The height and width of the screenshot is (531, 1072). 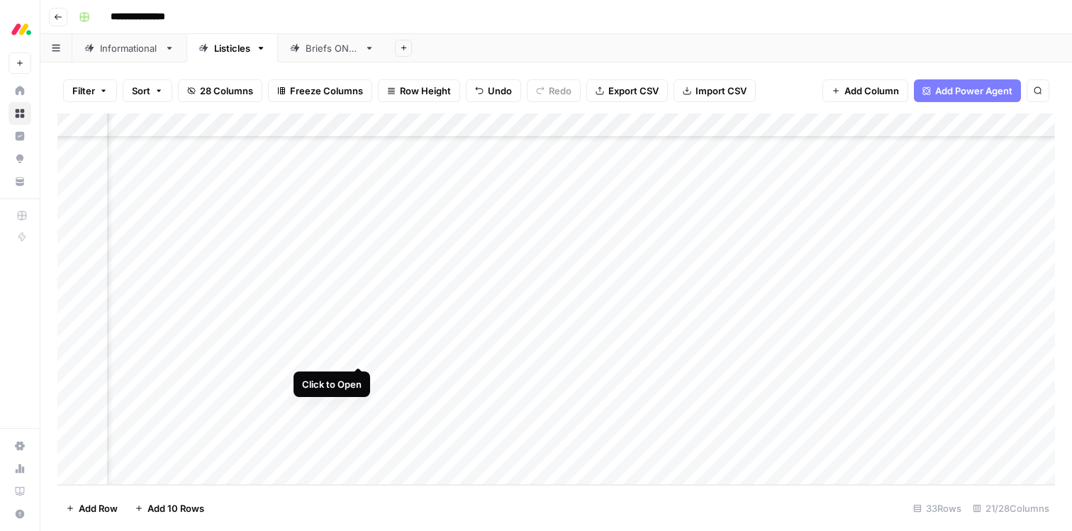 I want to click on a: Learning Hub, so click(x=20, y=492).